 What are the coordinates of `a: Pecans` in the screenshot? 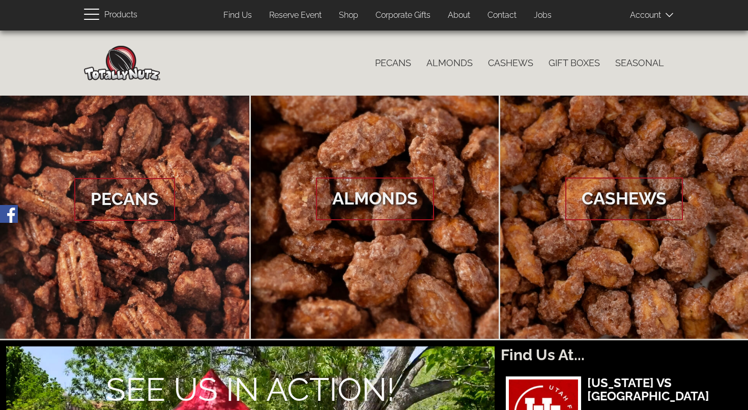 It's located at (393, 63).